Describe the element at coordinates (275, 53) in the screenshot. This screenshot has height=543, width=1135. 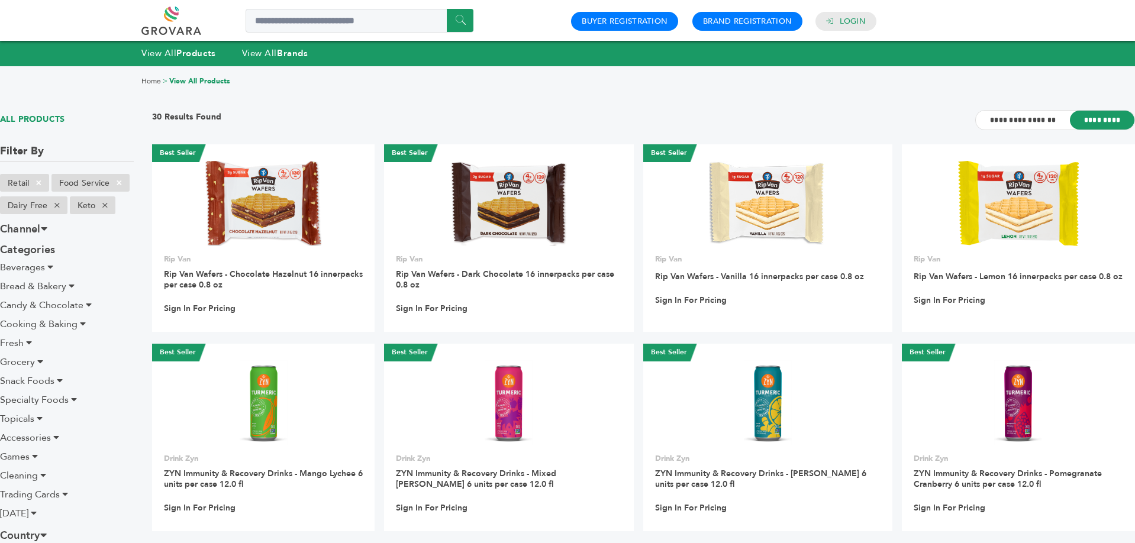
I see `a: View AllBrands` at that location.